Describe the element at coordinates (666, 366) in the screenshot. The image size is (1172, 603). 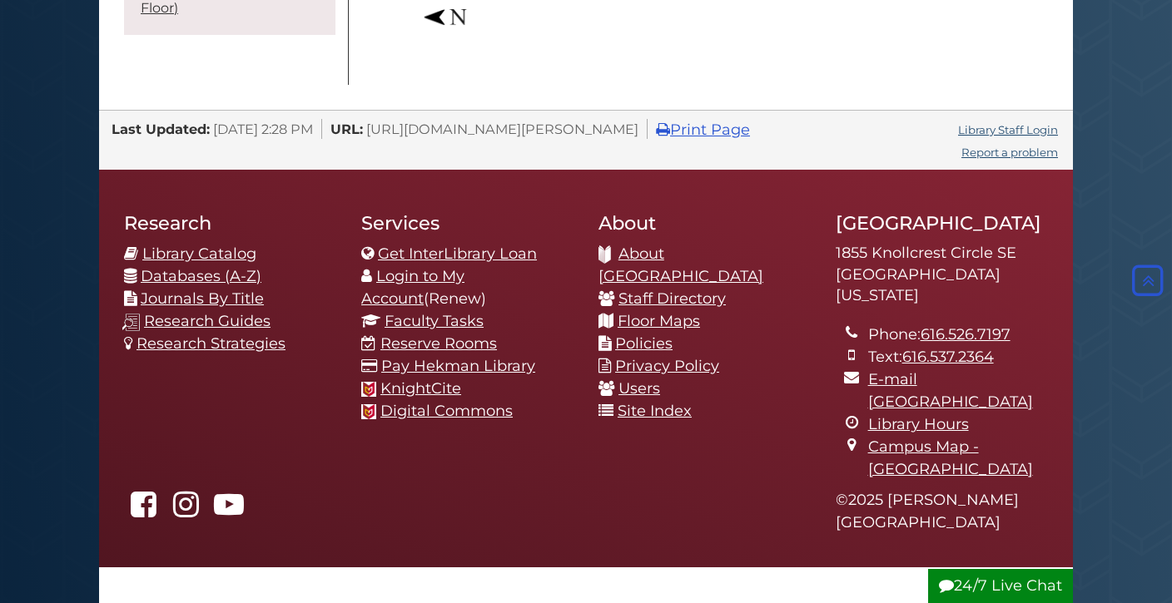
I see `a: Privacy Policy` at that location.